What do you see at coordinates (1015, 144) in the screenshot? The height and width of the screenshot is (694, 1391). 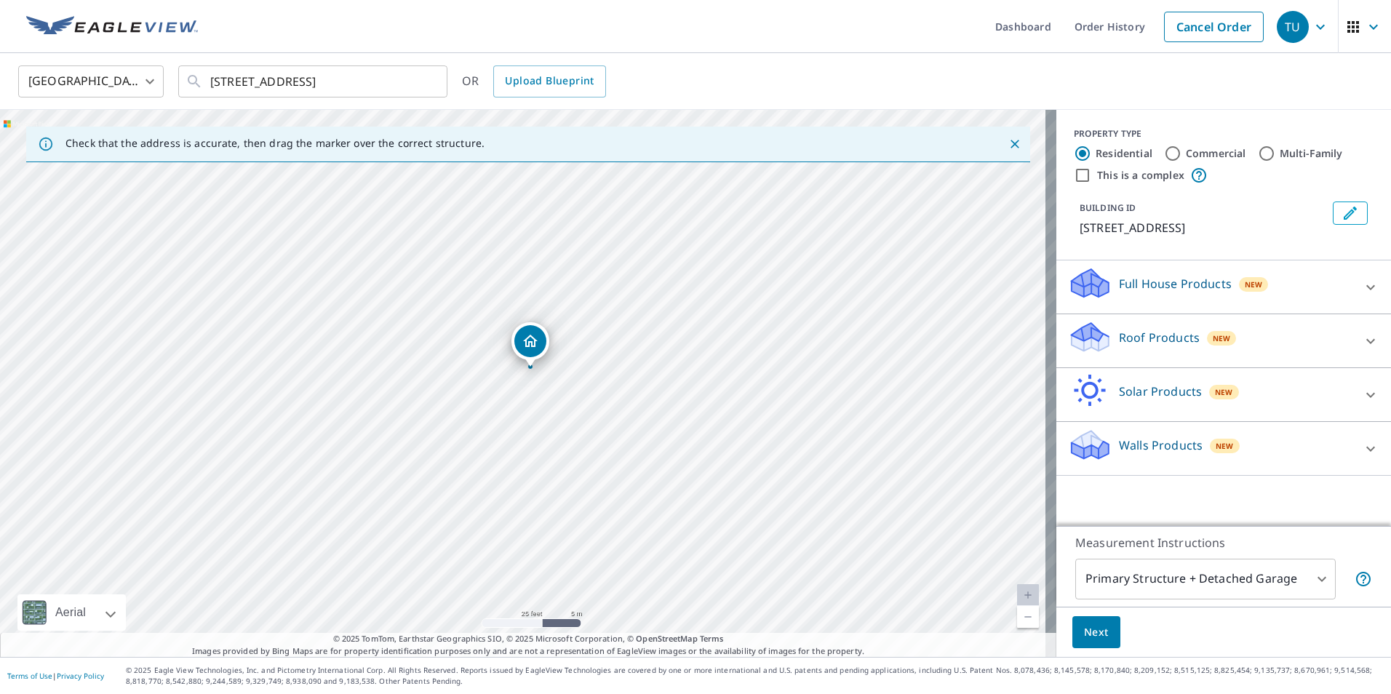 I see `button: Close` at bounding box center [1015, 144].